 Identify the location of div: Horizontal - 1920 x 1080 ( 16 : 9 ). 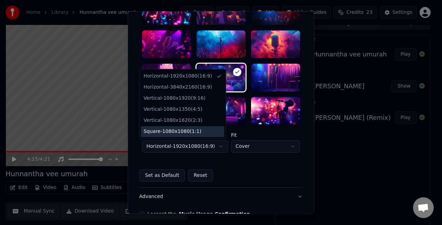
(178, 76).